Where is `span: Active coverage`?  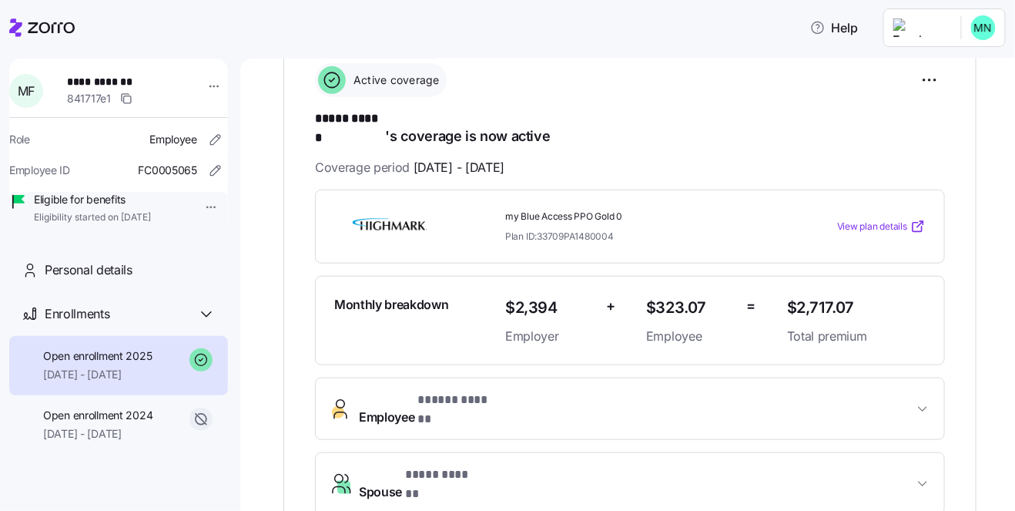
span: Active coverage is located at coordinates (394, 80).